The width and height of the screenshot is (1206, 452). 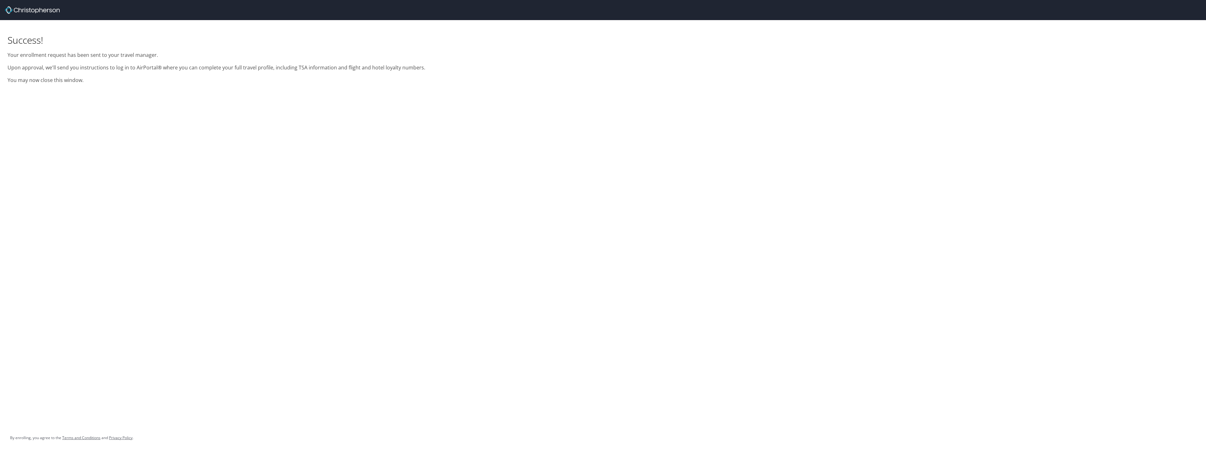 I want to click on a: Privacy Policy, so click(x=121, y=438).